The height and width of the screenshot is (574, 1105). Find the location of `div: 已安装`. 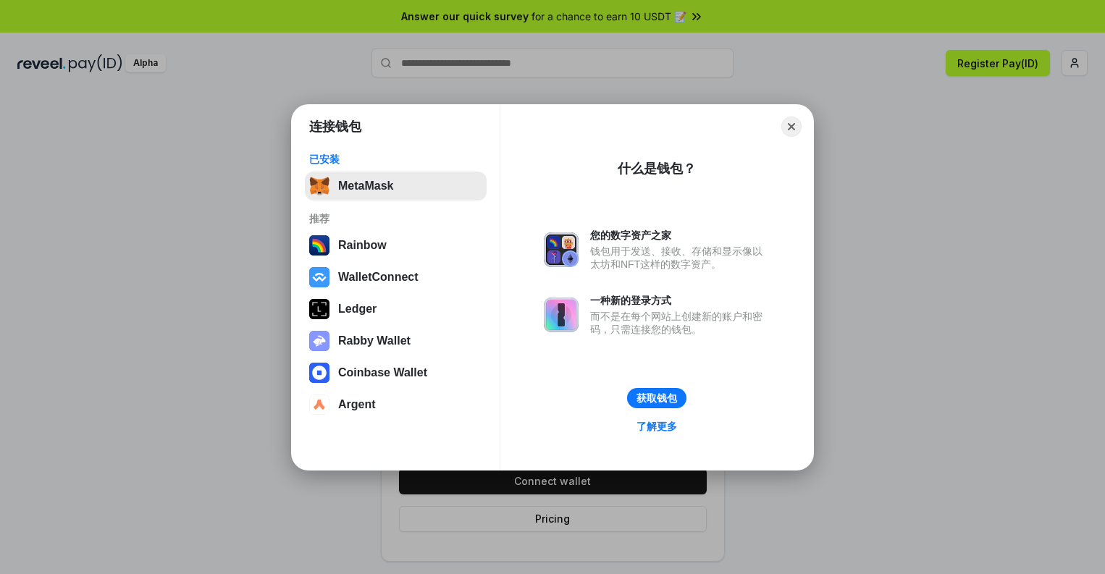

div: 已安装 is located at coordinates (395, 159).